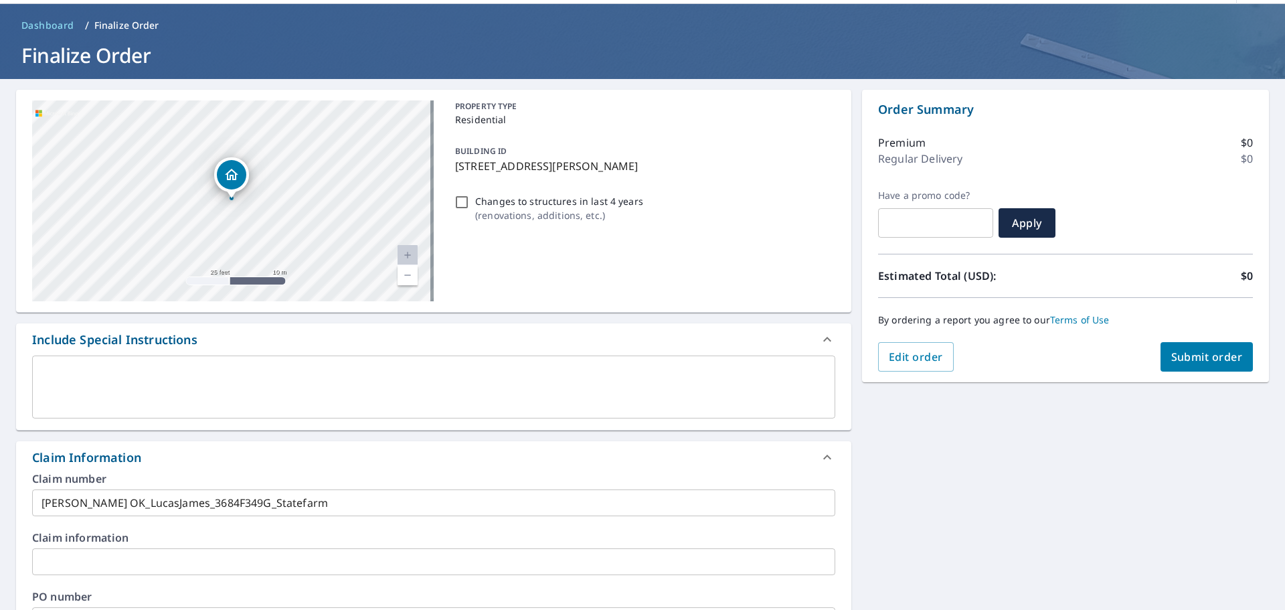  I want to click on p: ( renovations, additions, etc. ), so click(559, 215).